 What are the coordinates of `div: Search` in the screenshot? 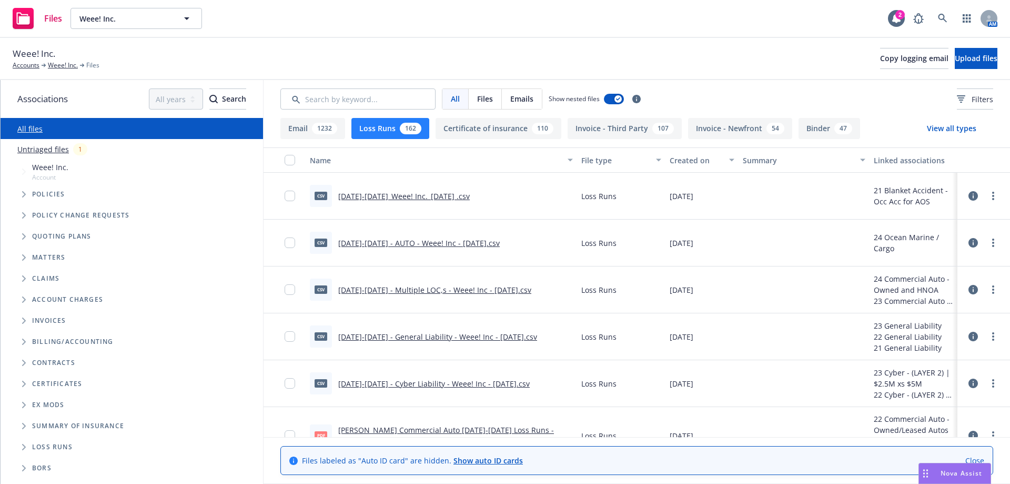 It's located at (228, 99).